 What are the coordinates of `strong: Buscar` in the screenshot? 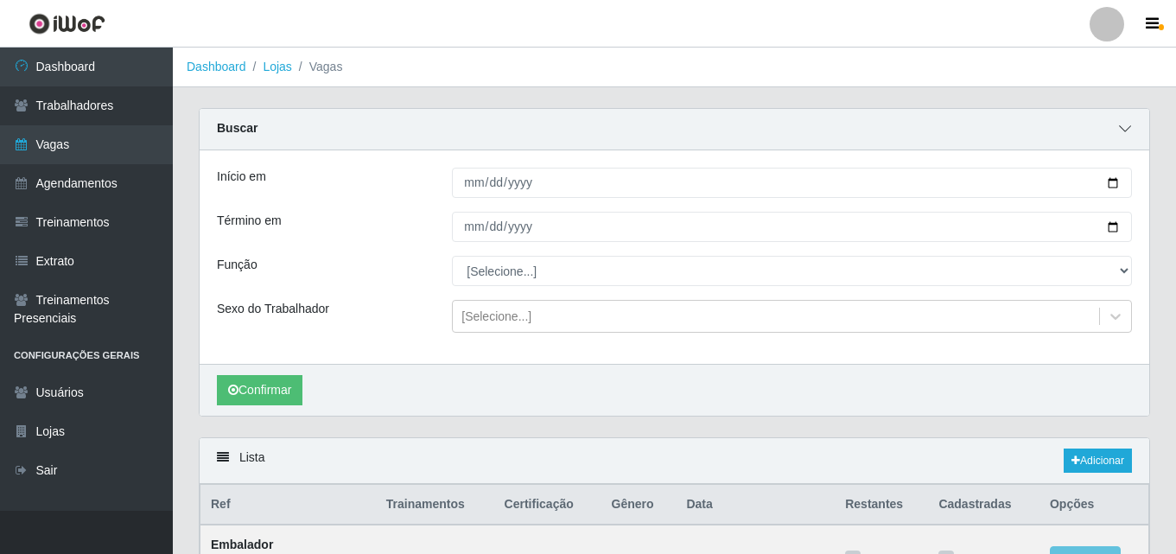 It's located at (237, 128).